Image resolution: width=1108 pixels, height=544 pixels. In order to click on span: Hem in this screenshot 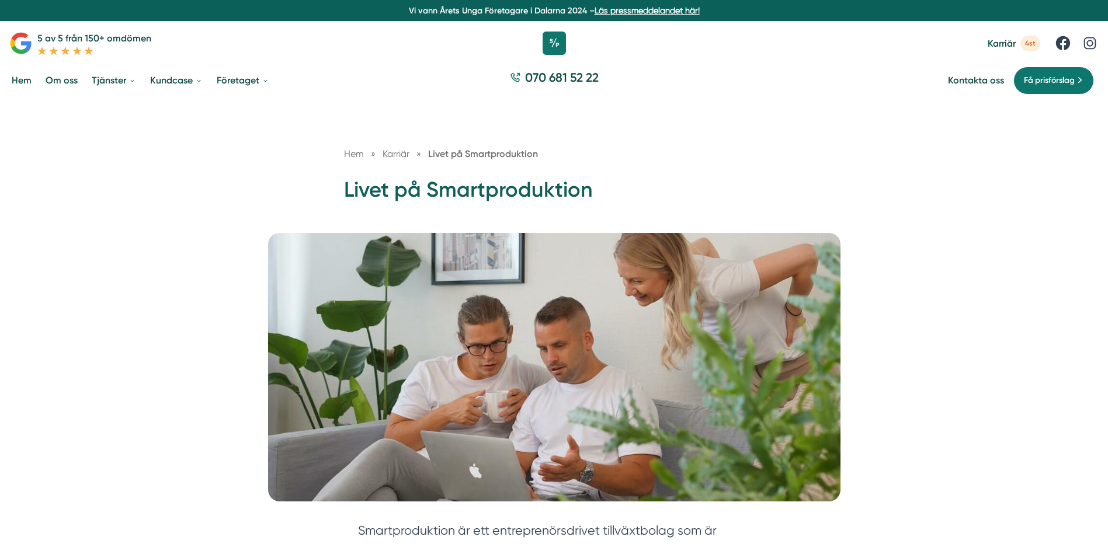, I will do `click(354, 154)`.